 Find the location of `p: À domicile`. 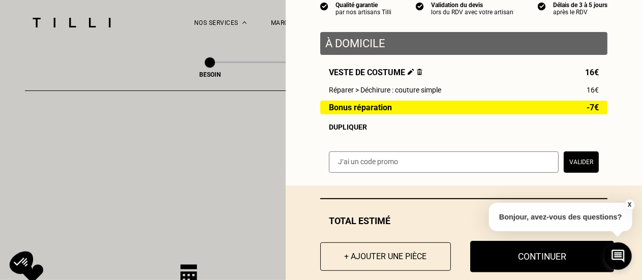

p: À domicile is located at coordinates (463, 43).